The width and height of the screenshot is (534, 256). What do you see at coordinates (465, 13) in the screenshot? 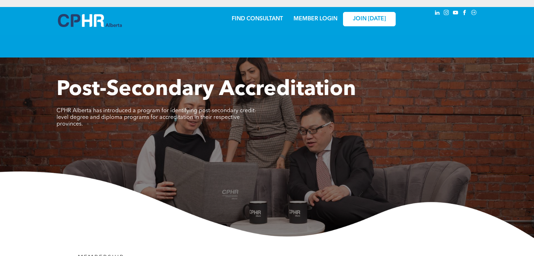
I see `a: facebook` at bounding box center [465, 13].